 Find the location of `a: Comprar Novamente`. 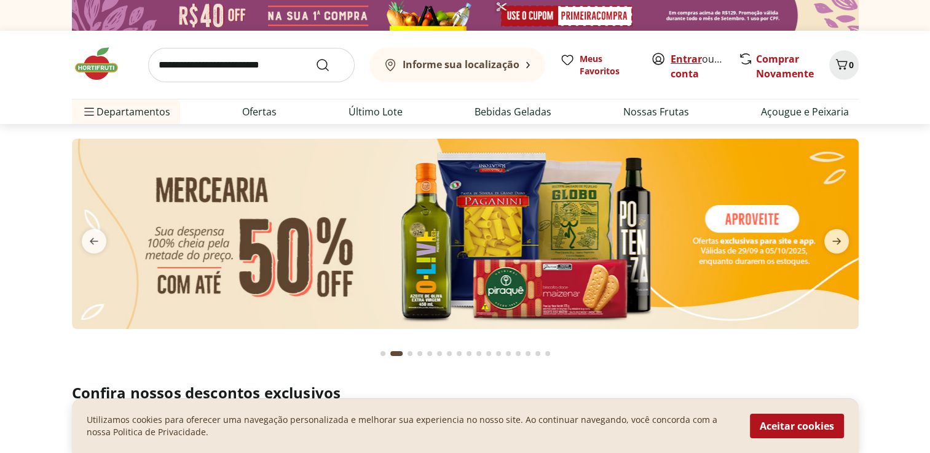

a: Comprar Novamente is located at coordinates (785, 66).